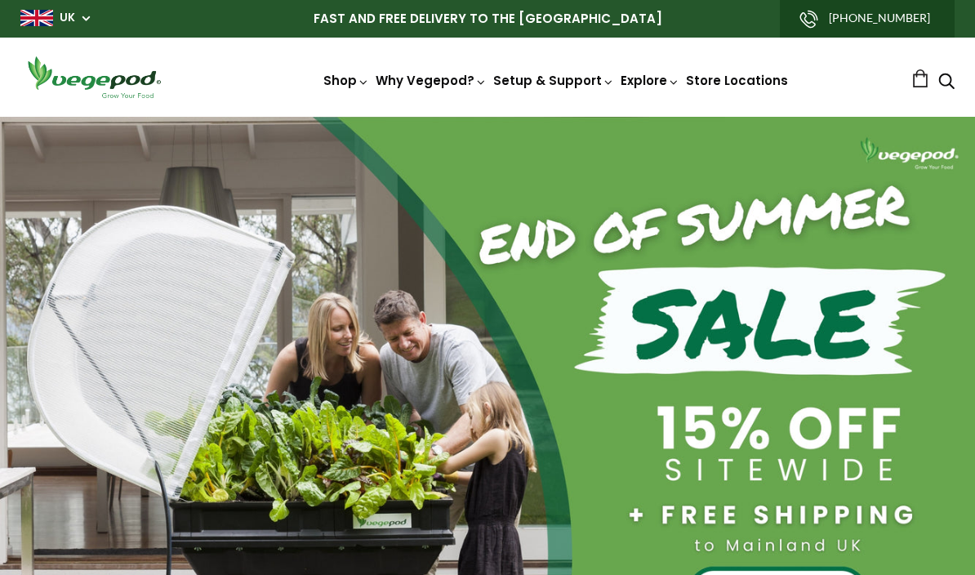  What do you see at coordinates (94, 77) in the screenshot?
I see `img: Vegepod` at bounding box center [94, 77].